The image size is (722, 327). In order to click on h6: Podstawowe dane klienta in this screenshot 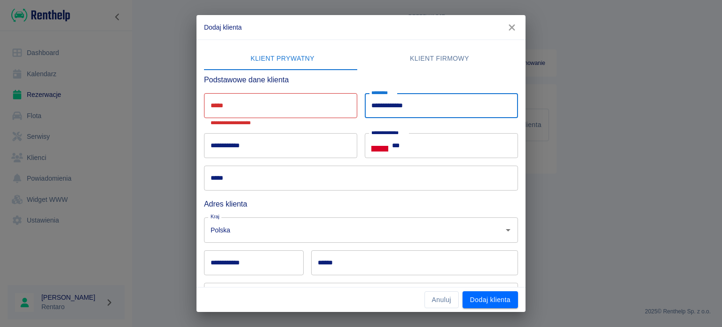, I will do `click(361, 79)`.